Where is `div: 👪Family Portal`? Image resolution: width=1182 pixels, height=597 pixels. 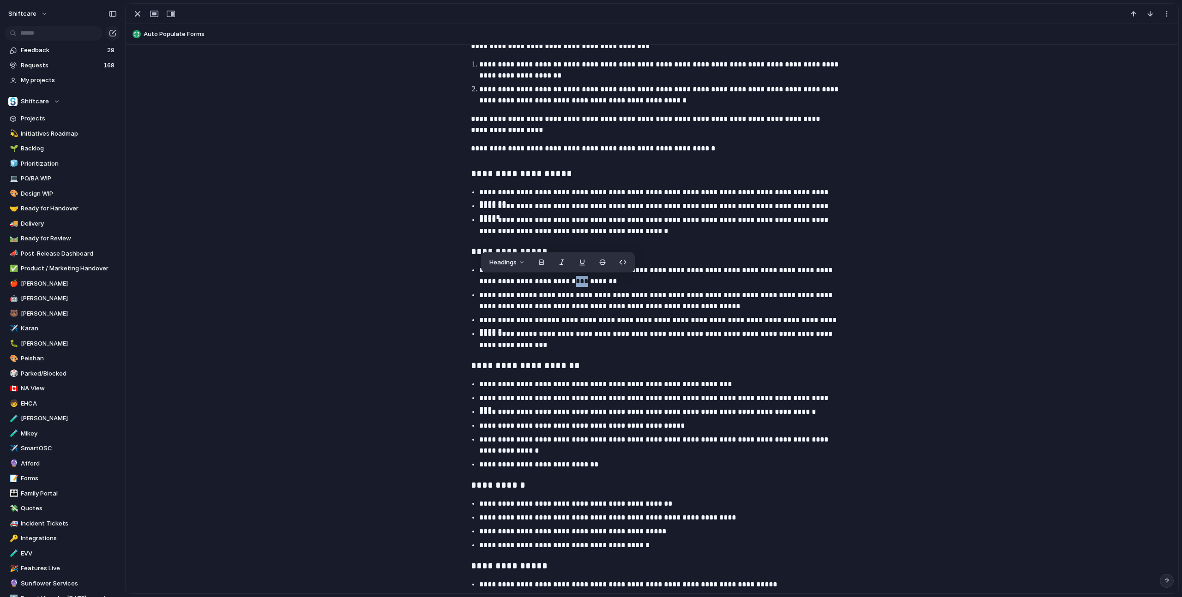 div: 👪Family Portal is located at coordinates (62, 494).